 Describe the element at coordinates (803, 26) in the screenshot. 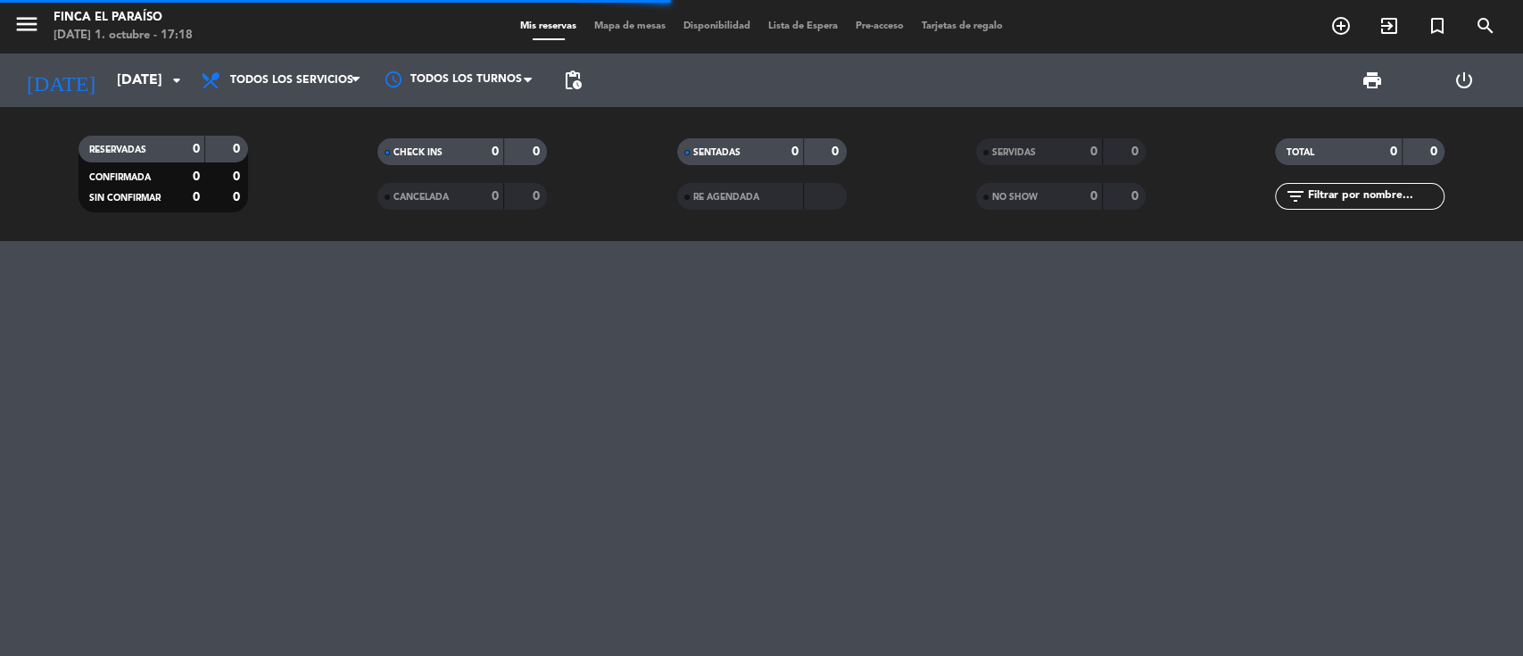

I see `span: Lista de Espera` at that location.